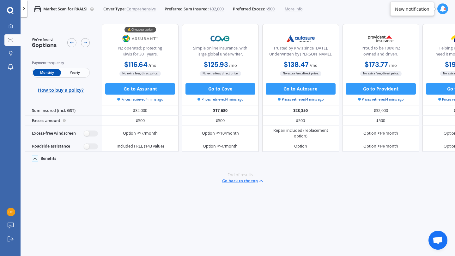  Describe the element at coordinates (216, 9) in the screenshot. I see `span: $32,000` at that location.